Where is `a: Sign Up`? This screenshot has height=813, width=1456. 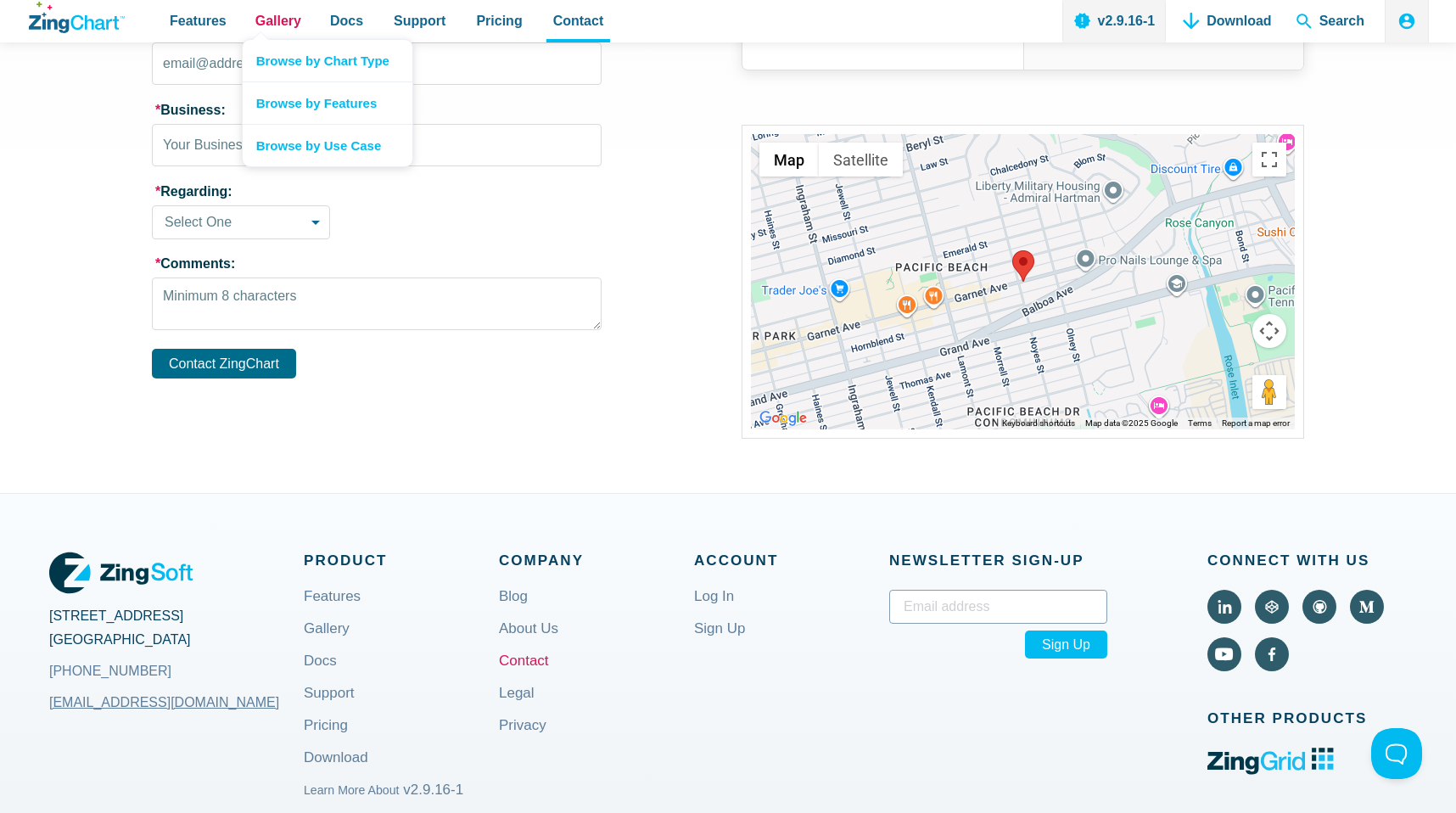
a: Sign Up is located at coordinates (720, 642).